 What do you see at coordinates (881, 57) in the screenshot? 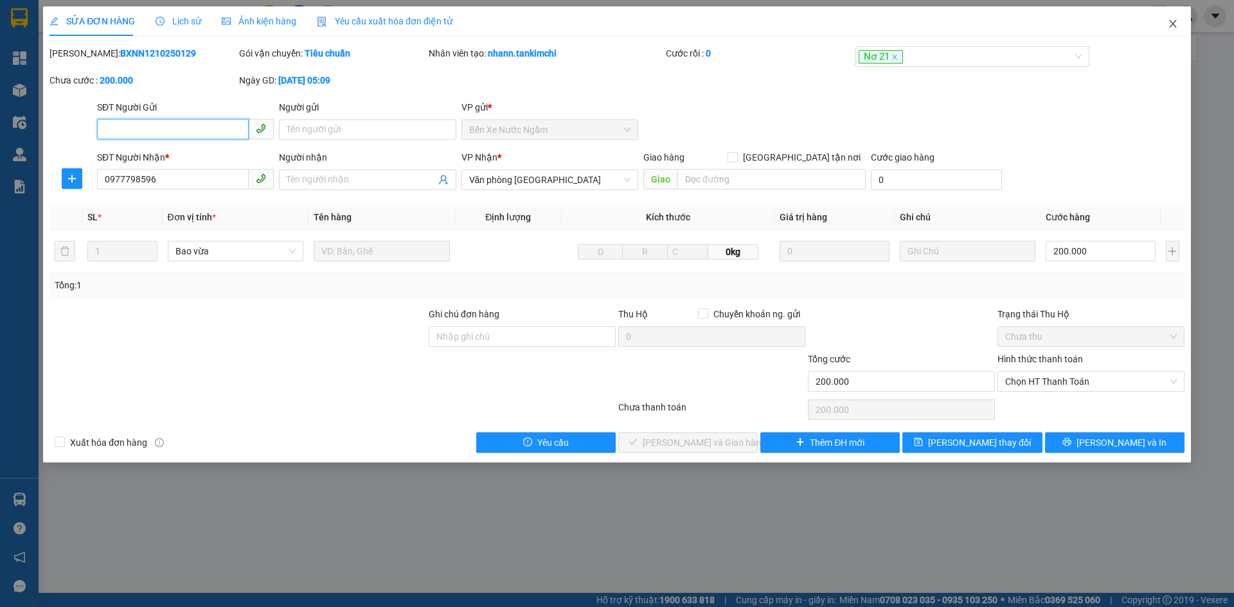
I see `span: Nơ 21` at bounding box center [881, 57].